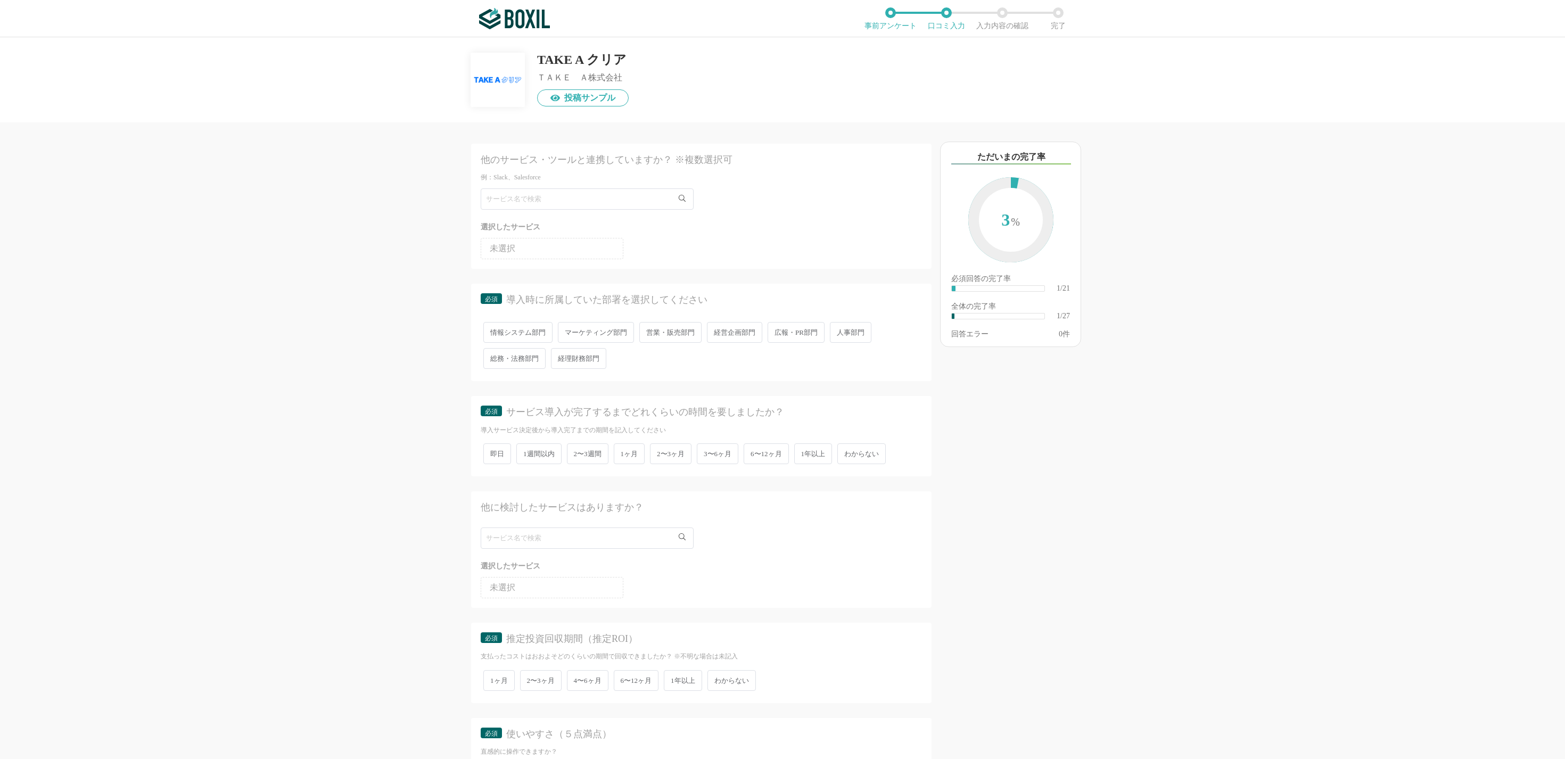 Image resolution: width=1565 pixels, height=759 pixels. Describe the element at coordinates (670, 332) in the screenshot. I see `span: 営業・販売部門` at that location.